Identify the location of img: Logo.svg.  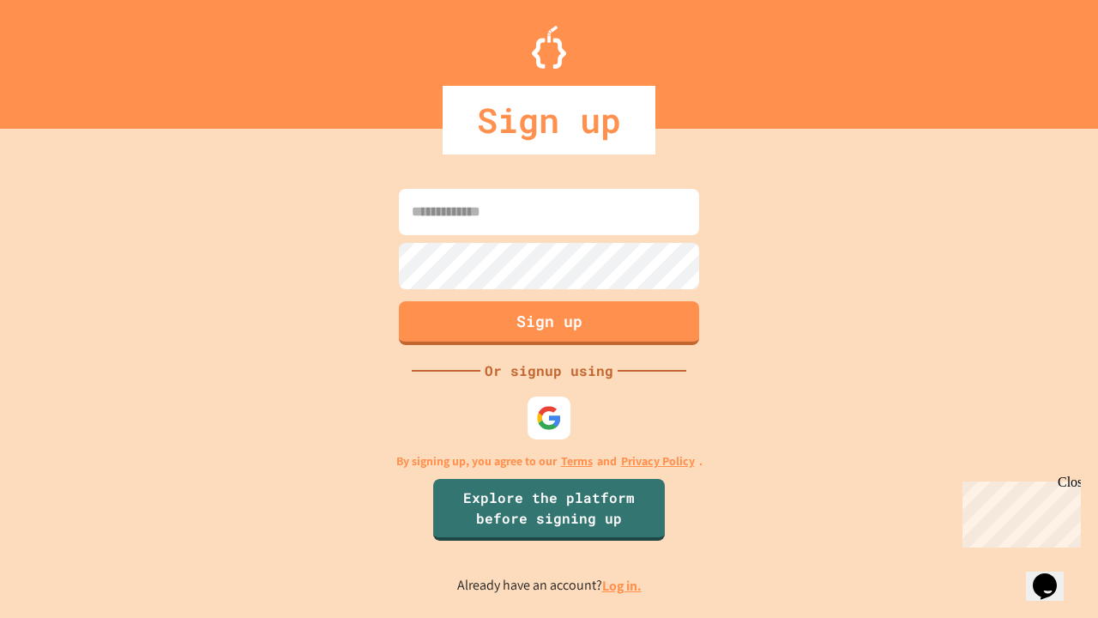
(549, 47).